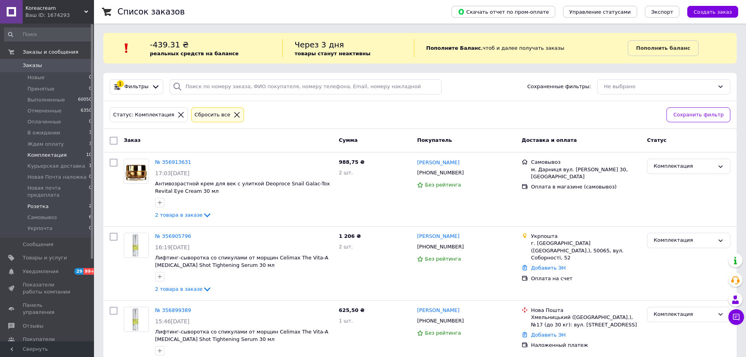  I want to click on a: Создать заказ, so click(709, 11).